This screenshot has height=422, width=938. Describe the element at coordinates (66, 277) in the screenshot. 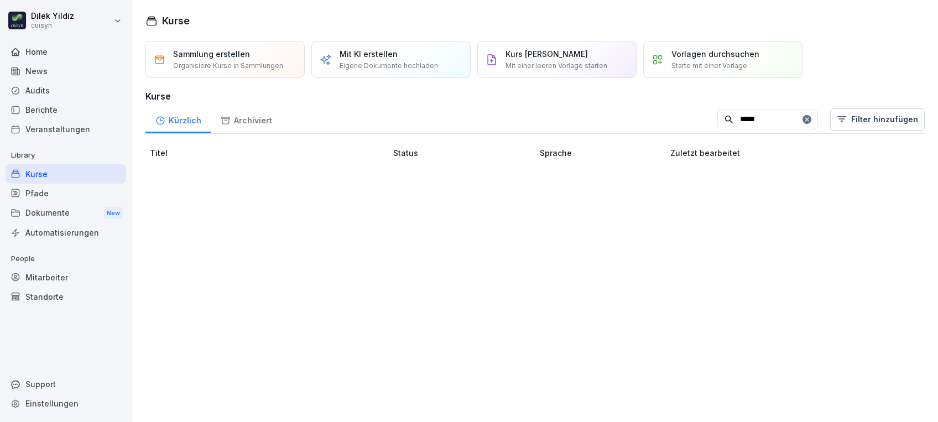

I see `a: Mitarbeiter` at that location.